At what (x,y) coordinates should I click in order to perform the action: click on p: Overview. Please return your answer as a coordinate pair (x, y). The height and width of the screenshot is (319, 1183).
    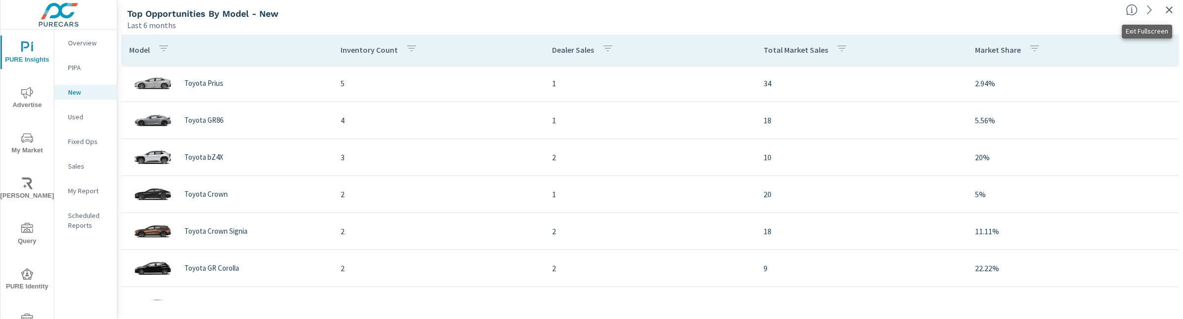
    Looking at the image, I should click on (88, 43).